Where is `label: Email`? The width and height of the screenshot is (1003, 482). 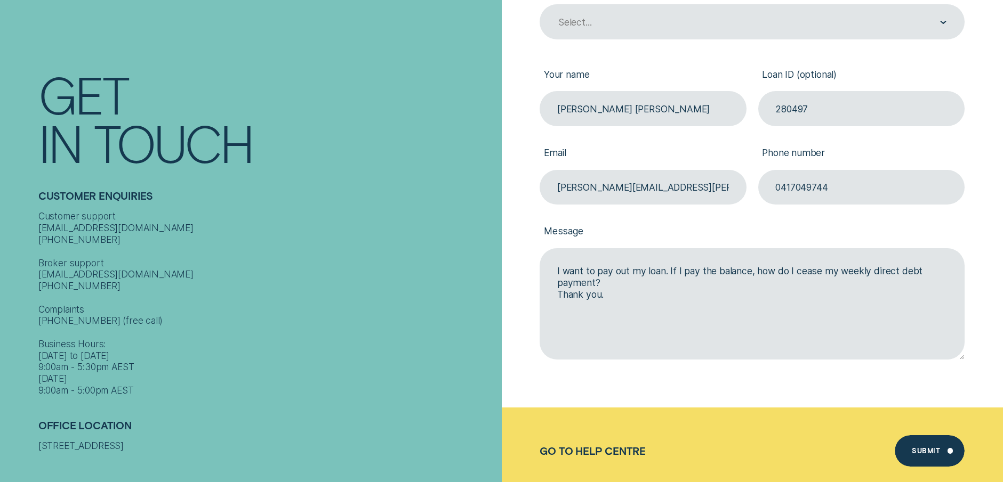 label: Email is located at coordinates (643, 154).